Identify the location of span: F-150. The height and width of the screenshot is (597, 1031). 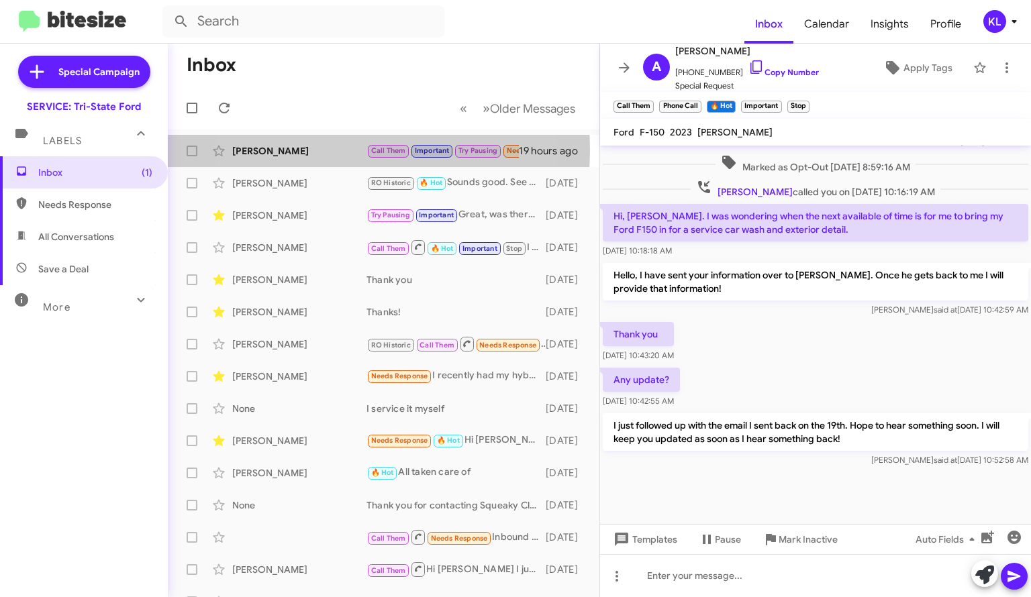
(652, 132).